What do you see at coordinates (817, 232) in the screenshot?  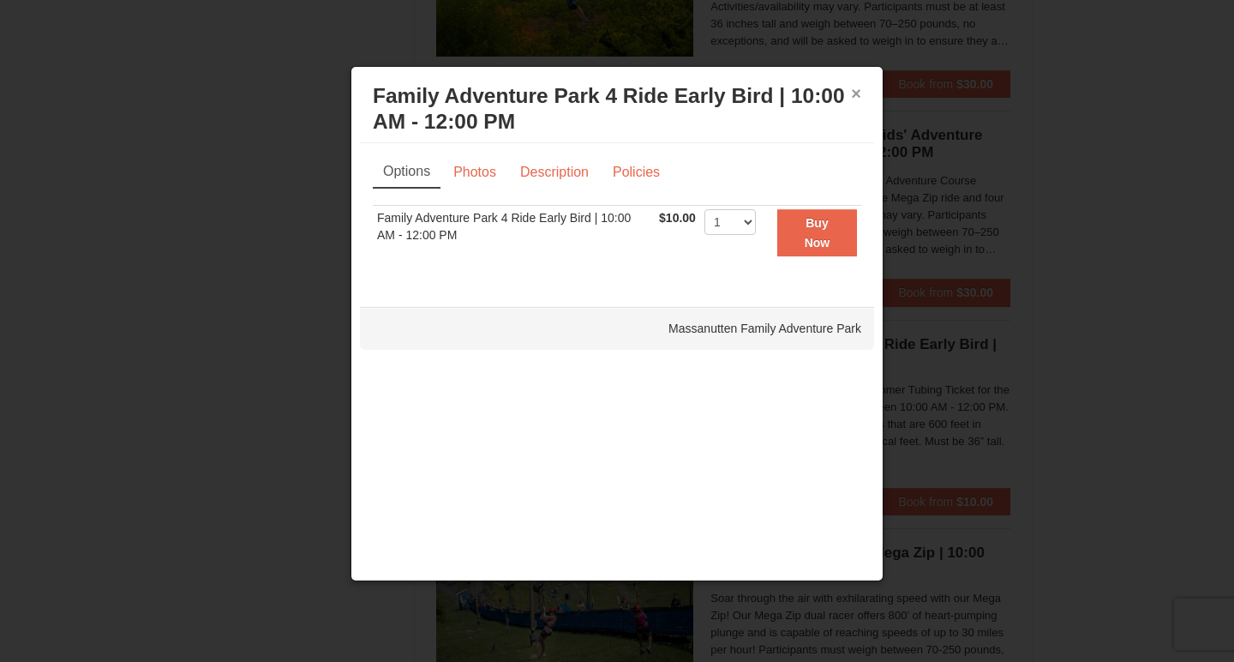 I see `button: Buy Now` at bounding box center [817, 232].